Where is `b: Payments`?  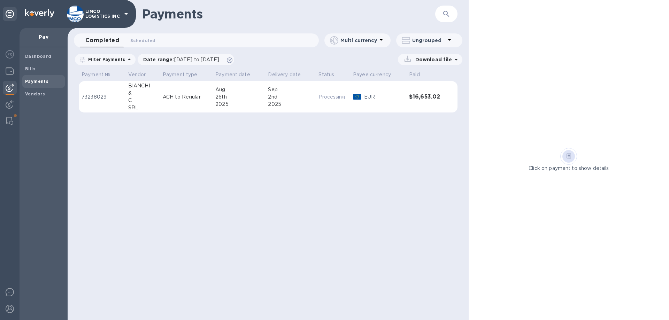
b: Payments is located at coordinates (37, 81).